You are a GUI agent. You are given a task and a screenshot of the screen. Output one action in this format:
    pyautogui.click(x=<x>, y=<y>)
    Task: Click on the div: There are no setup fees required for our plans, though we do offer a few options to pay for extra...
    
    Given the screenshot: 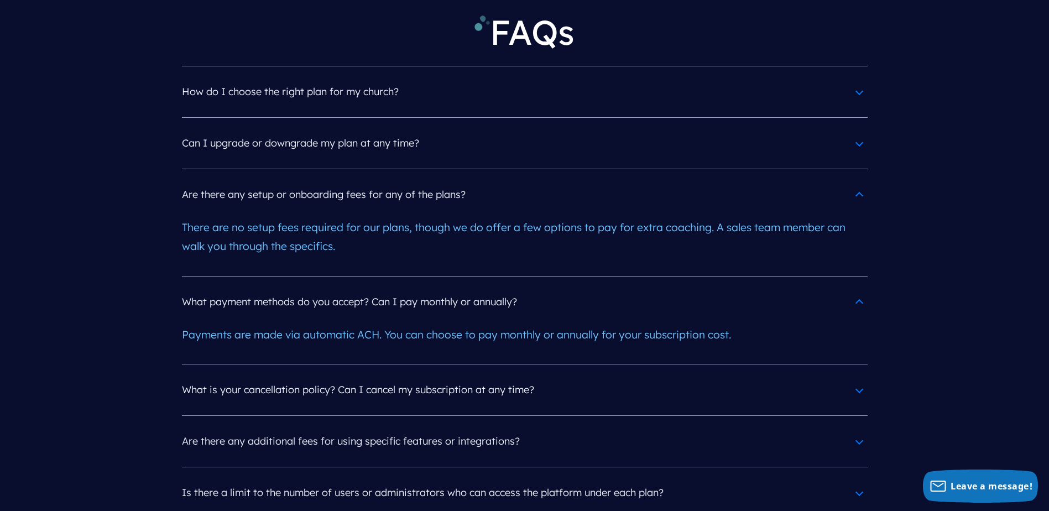 What is the action you would take?
    pyautogui.click(x=525, y=237)
    